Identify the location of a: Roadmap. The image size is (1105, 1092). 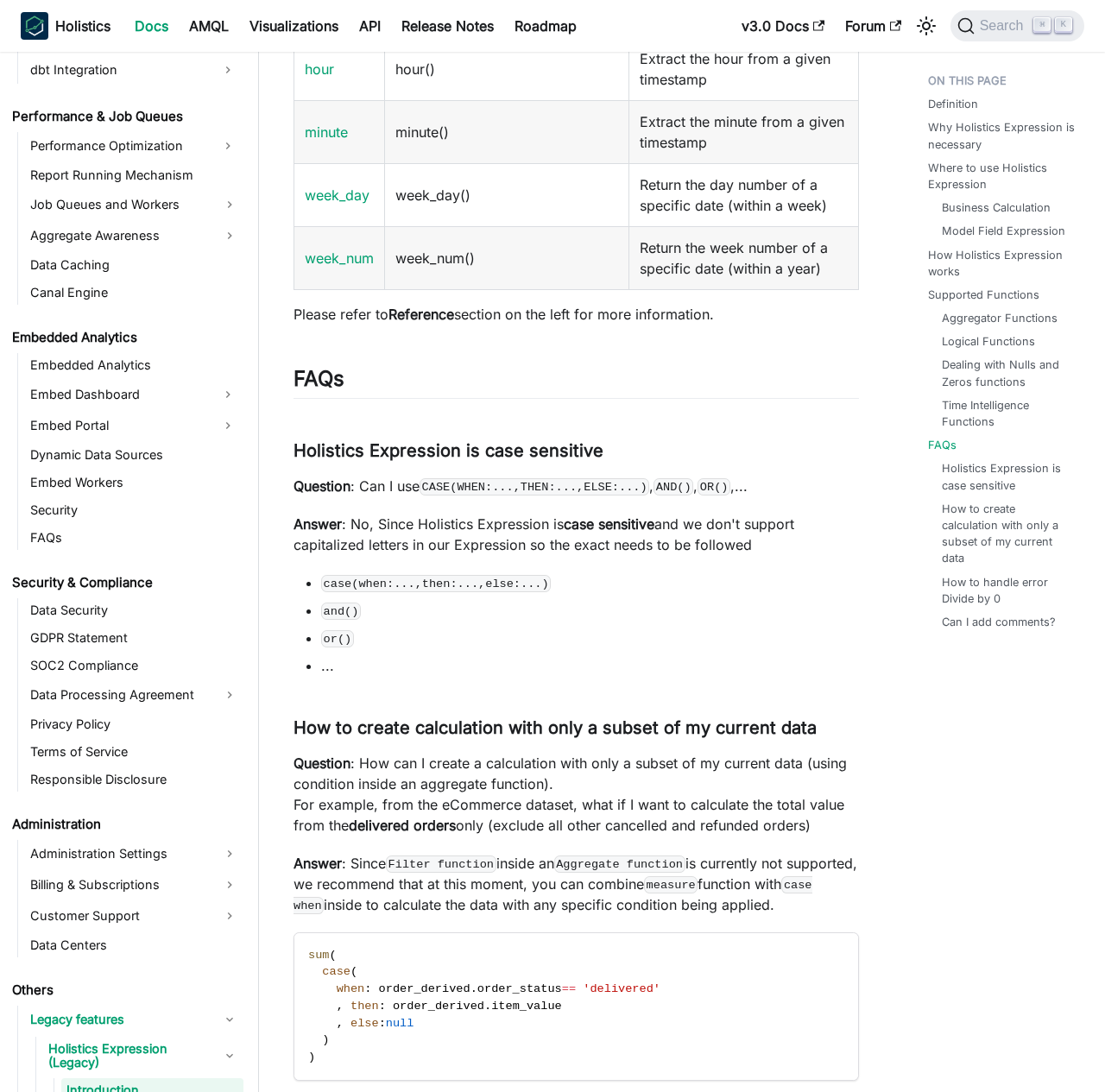
(546, 26).